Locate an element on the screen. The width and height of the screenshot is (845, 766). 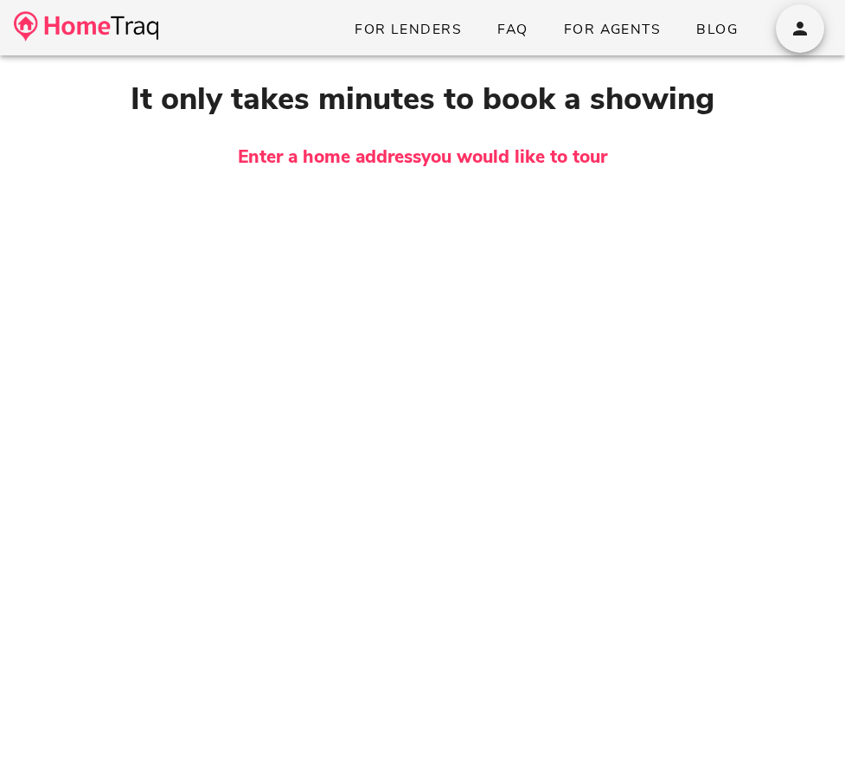
img: desktop-logo.34a1112.png is located at coordinates (86, 26).